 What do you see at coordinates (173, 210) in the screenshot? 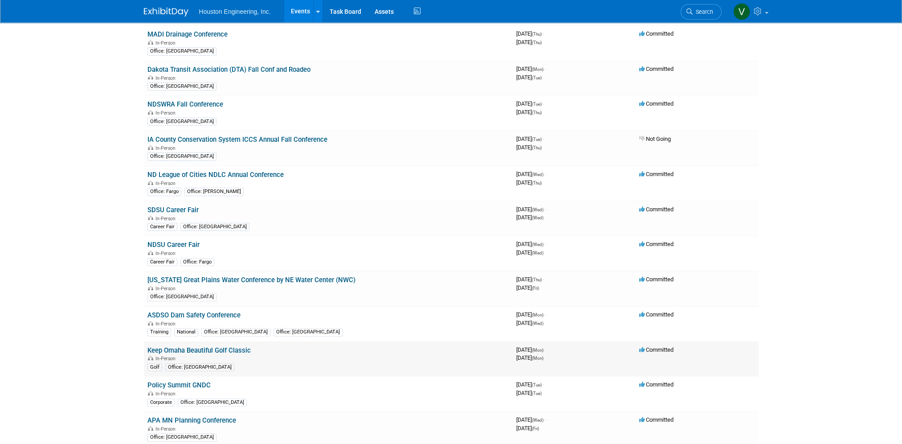
I see `a: SDSU Career Fair` at bounding box center [173, 210].